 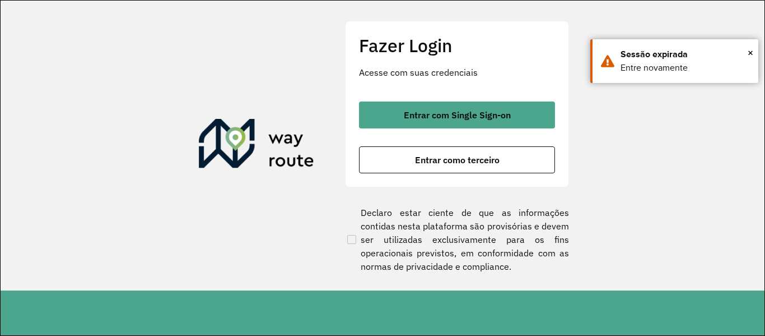 I want to click on font: Entrar com Single Sign-on, so click(x=457, y=115).